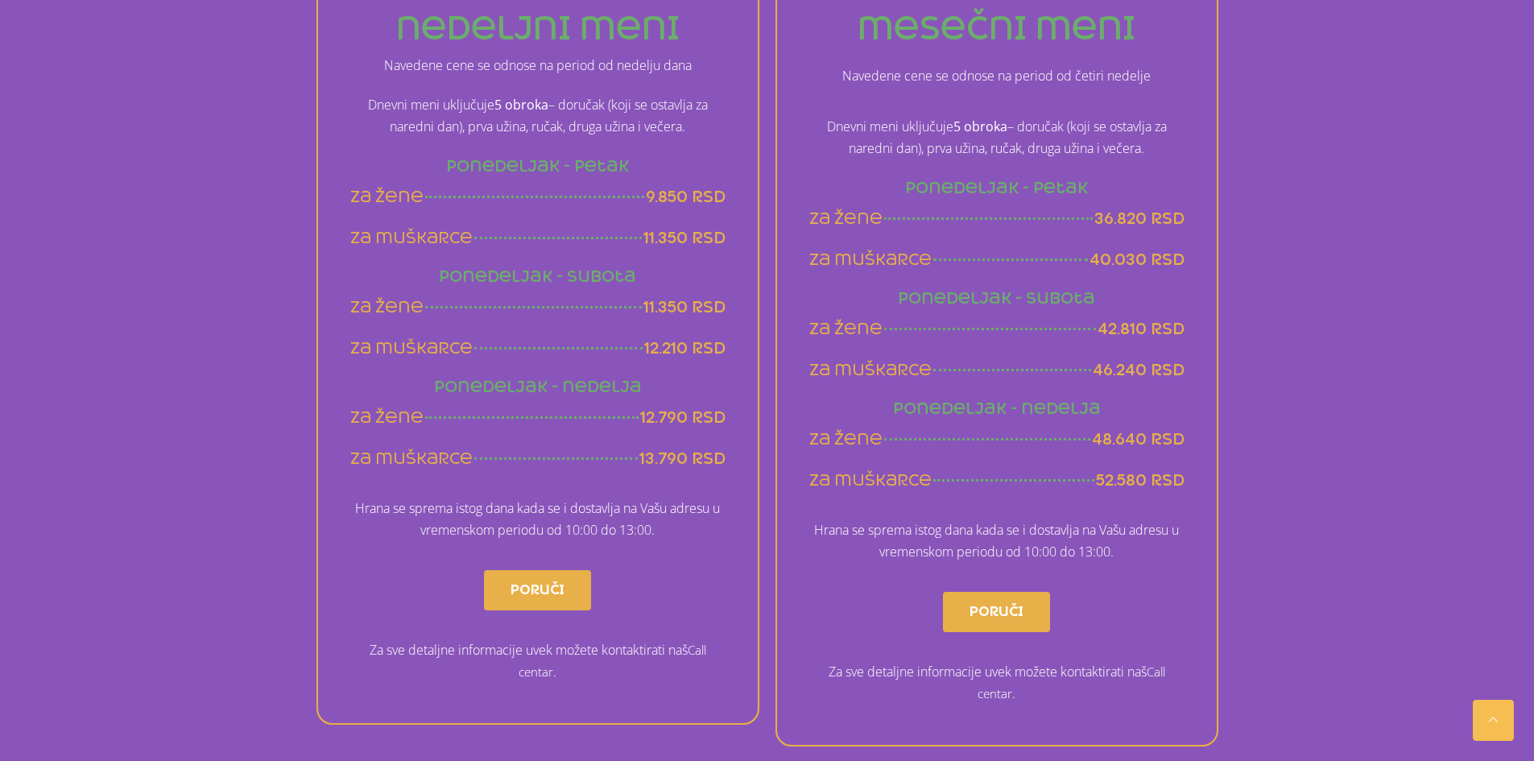 The width and height of the screenshot is (1534, 761). I want to click on span: 12.790 rsd, so click(683, 417).